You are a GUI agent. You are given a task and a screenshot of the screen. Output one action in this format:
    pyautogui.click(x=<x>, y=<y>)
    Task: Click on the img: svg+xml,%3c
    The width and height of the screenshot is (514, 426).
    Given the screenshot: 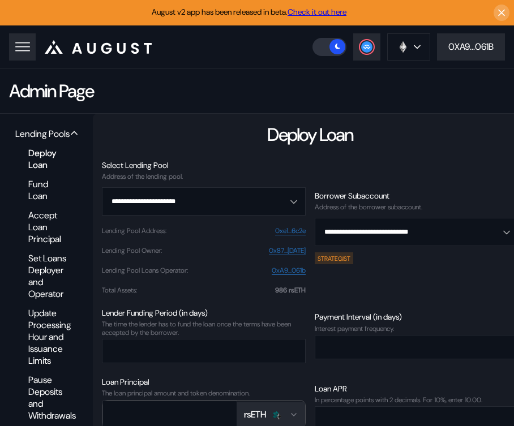 What is the action you would take?
    pyautogui.click(x=279, y=417)
    